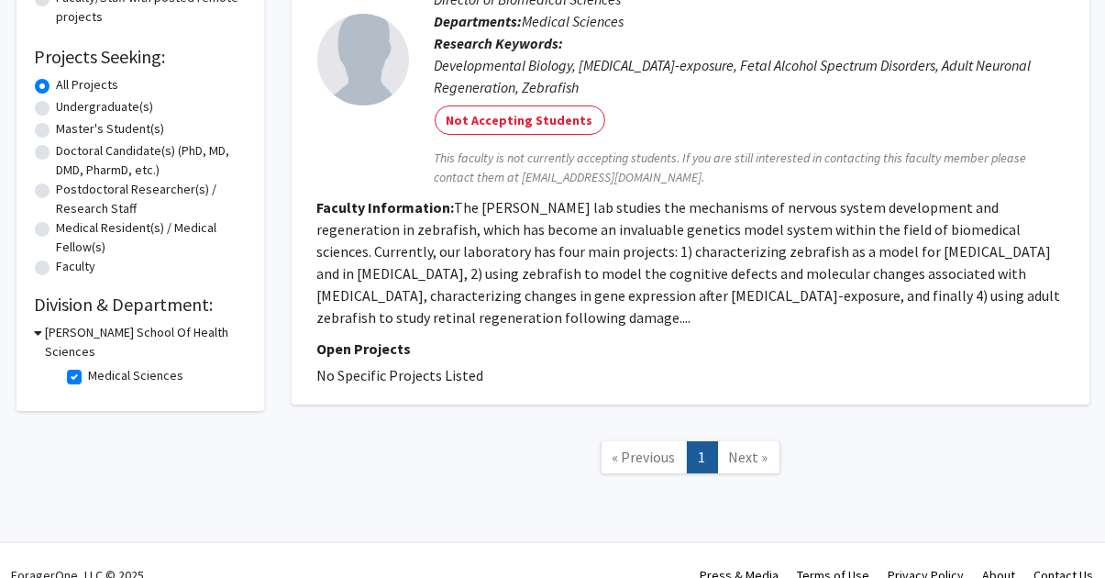 Image resolution: width=1105 pixels, height=578 pixels. Describe the element at coordinates (749, 168) in the screenshot. I see `span: This faculty is not currently accepting students. If you are still interested in contacting this ...` at that location.